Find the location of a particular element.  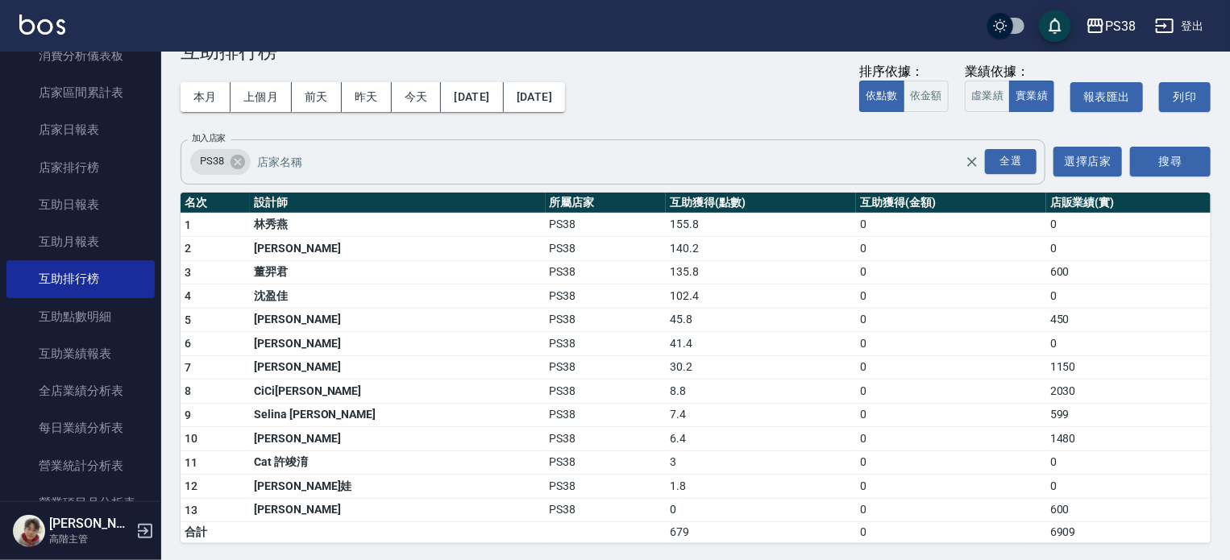

button: 選擇店家 is located at coordinates (1087, 161).